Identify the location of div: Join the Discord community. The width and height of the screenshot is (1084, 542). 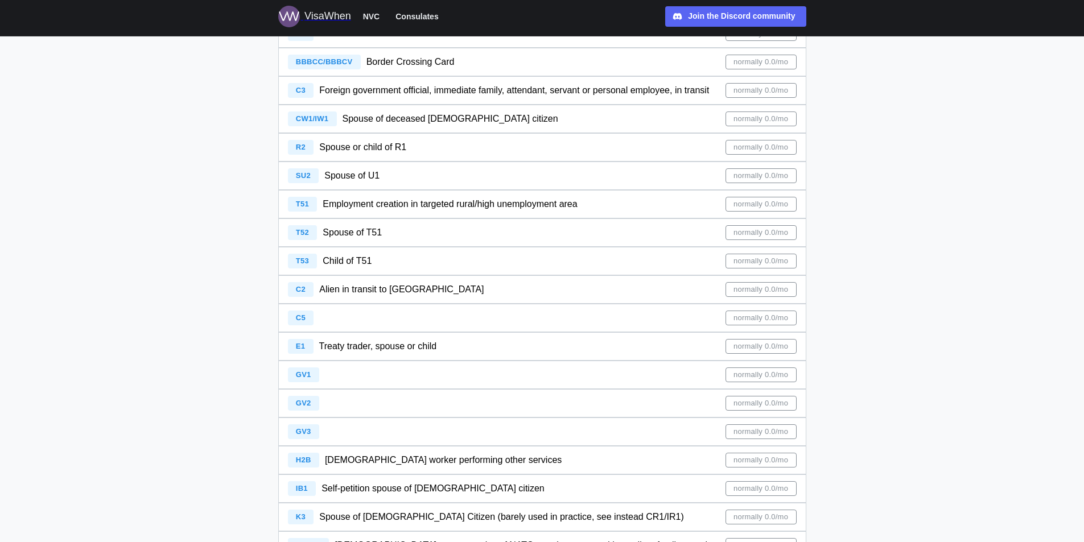
(741, 16).